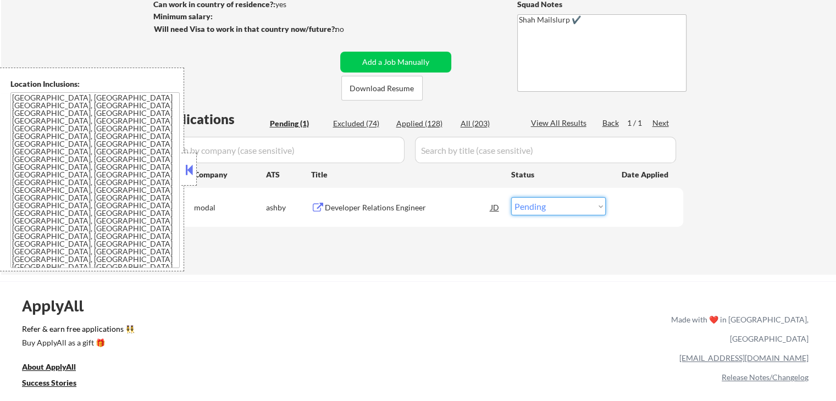 This screenshot has width=836, height=401. What do you see at coordinates (77, 344) in the screenshot?
I see `a: Buy ApplyAll as a gift 🎁` at bounding box center [77, 344].